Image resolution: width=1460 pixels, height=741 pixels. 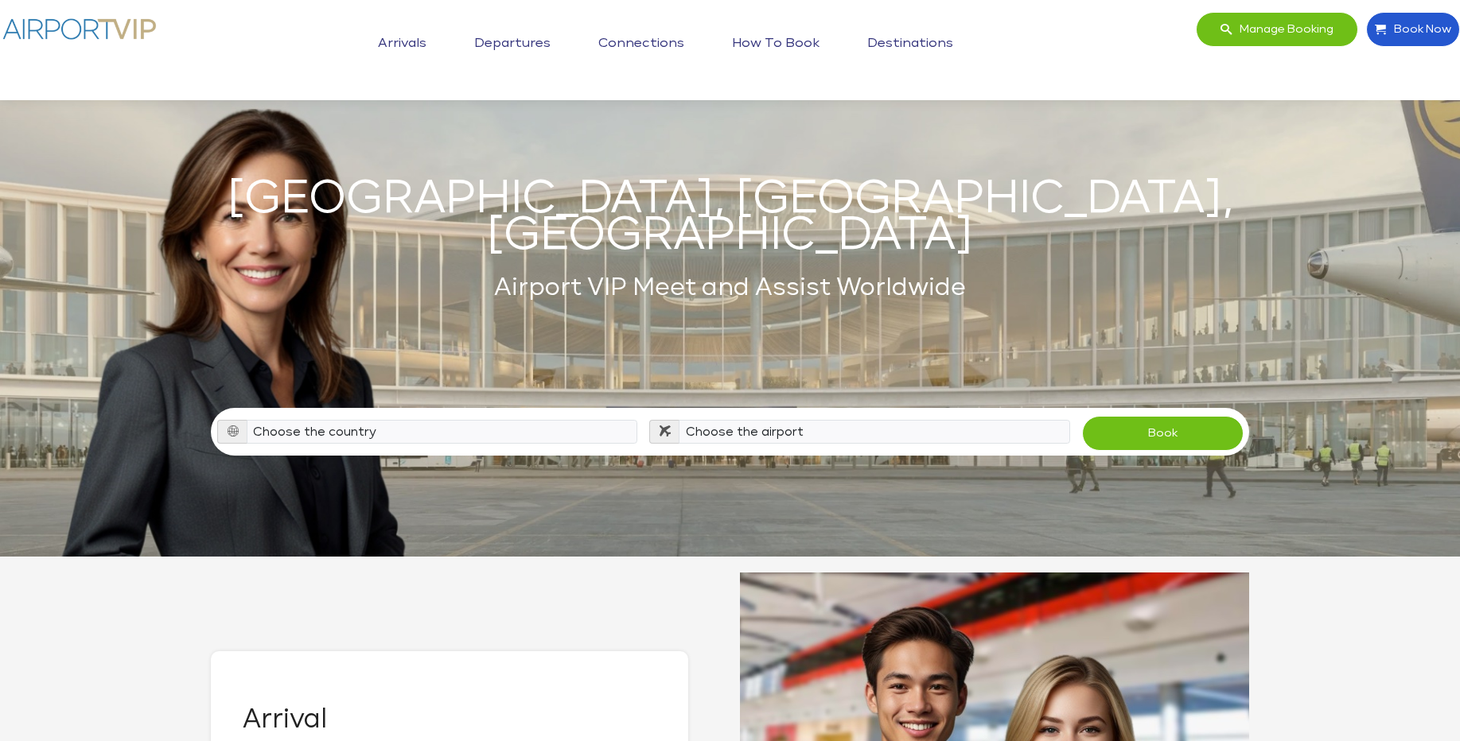 I want to click on a: Book Now, so click(x=1413, y=29).